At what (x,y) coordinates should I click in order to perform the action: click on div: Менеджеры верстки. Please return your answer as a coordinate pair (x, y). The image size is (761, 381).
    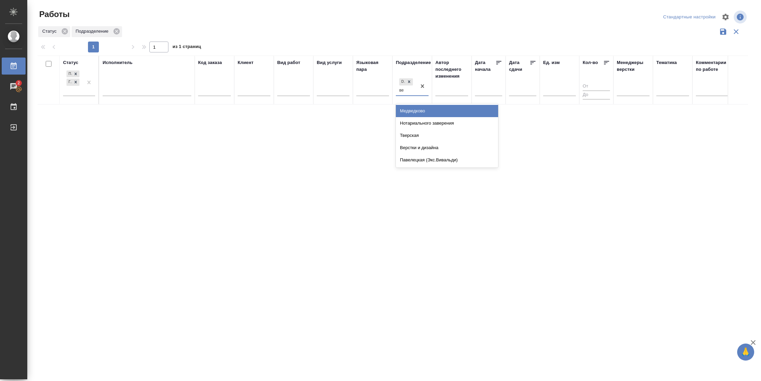
    Looking at the image, I should click on (633, 66).